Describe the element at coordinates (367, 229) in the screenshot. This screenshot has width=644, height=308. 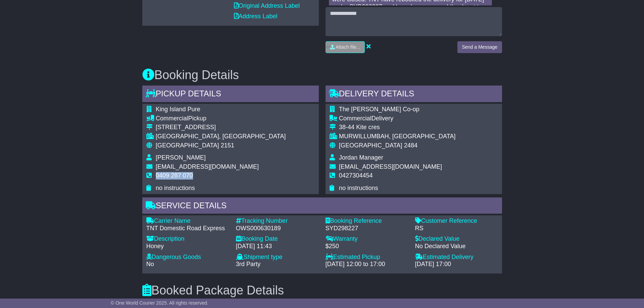
I see `div: SYD298227` at that location.